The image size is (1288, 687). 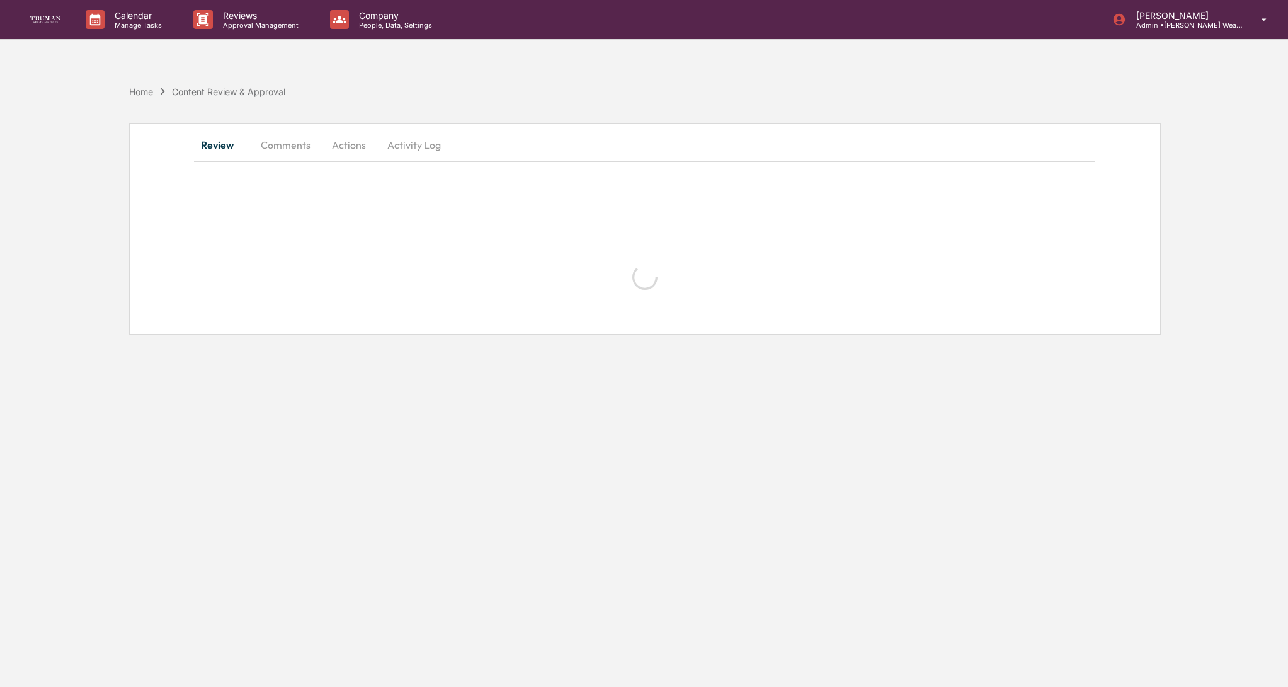 What do you see at coordinates (229, 91) in the screenshot?
I see `div: Content Review & Approval` at bounding box center [229, 91].